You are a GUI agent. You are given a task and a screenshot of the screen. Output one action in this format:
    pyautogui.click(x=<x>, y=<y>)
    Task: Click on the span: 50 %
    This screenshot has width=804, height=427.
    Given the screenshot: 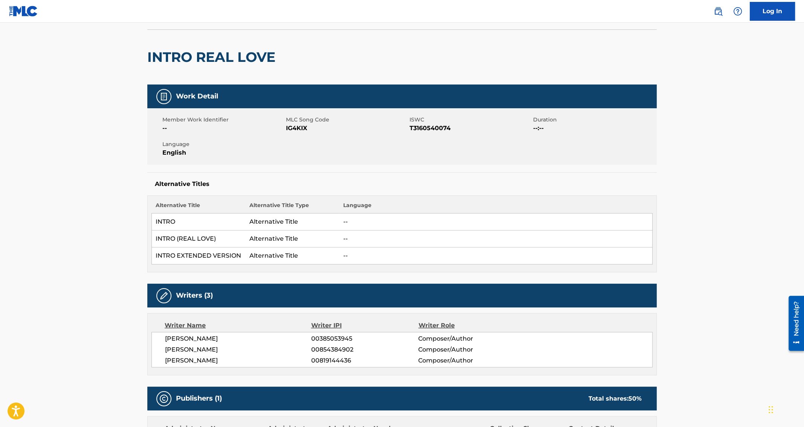 What is the action you would take?
    pyautogui.click(x=635, y=398)
    